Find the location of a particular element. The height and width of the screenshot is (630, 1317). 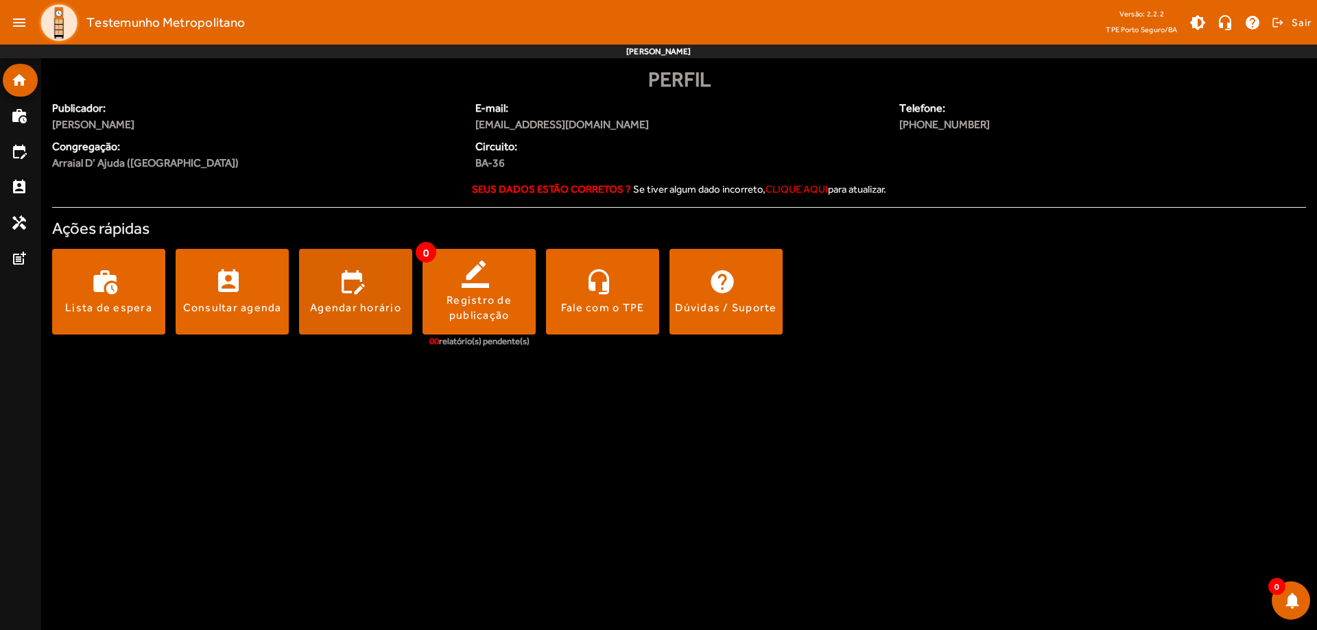

div: Lista de espera is located at coordinates (108, 308).